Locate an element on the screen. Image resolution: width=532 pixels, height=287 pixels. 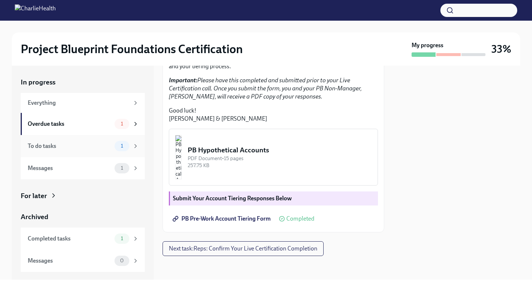
div: Completed tasks is located at coordinates (69, 239).